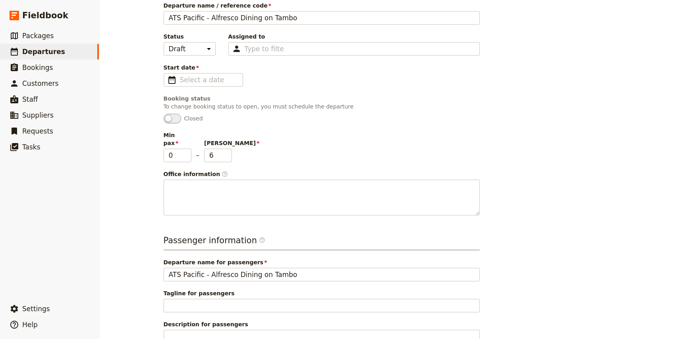 This screenshot has height=339, width=685. Describe the element at coordinates (177, 155) in the screenshot. I see `input: Min pax` at that location.